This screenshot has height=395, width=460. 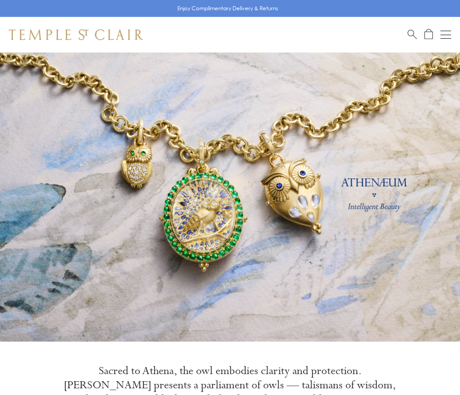 I want to click on button: Open navigation, so click(x=446, y=35).